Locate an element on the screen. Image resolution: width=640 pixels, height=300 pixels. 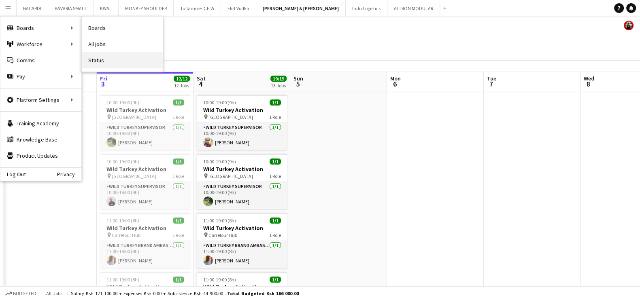
button: Flirt Vodka is located at coordinates (238, 8).